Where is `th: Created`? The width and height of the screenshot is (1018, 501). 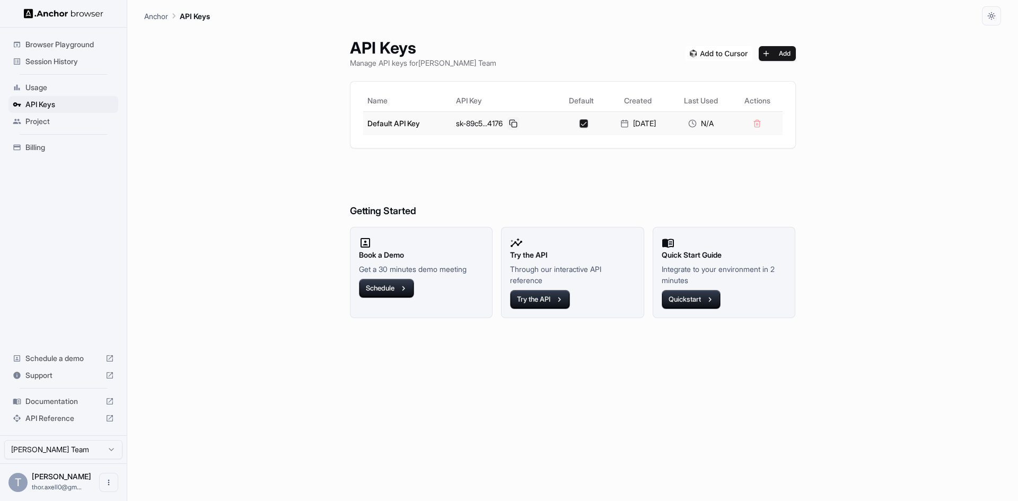 th: Created is located at coordinates (638, 101).